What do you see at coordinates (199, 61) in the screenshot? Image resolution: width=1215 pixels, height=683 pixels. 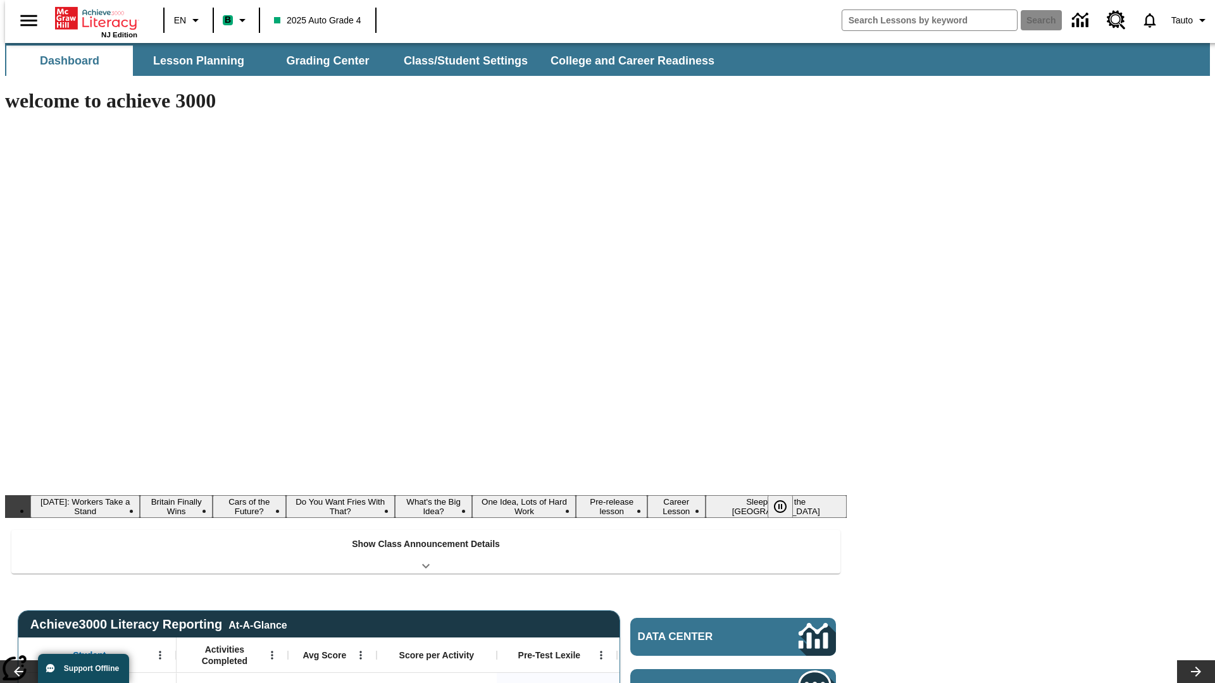 I see `button: Lesson Planning` at bounding box center [199, 61].